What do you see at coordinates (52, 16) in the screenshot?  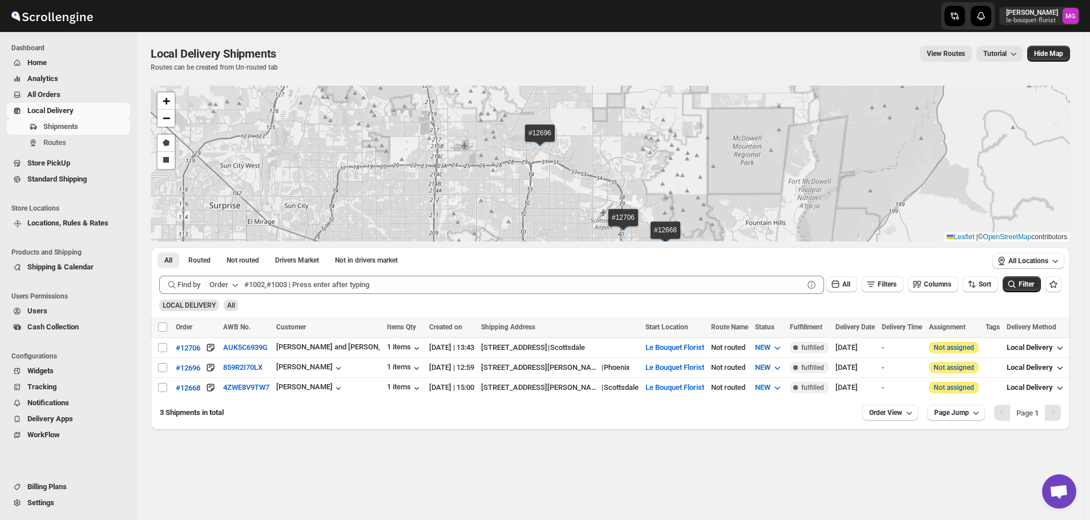 I see `img: ScrollEngine` at bounding box center [52, 16].